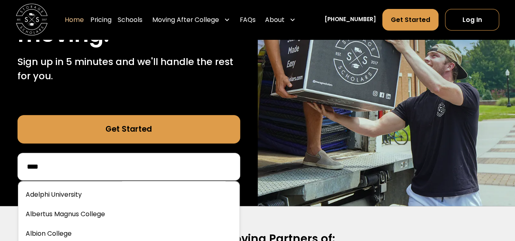 This screenshot has width=515, height=241. I want to click on a: Schools, so click(130, 20).